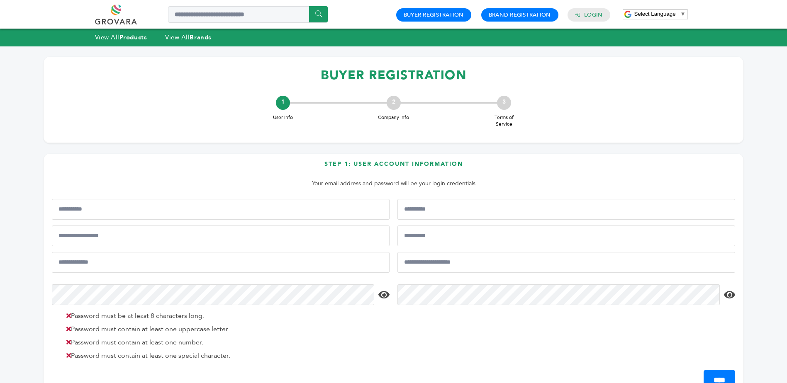 The image size is (787, 383). I want to click on input: Password*, so click(213, 295).